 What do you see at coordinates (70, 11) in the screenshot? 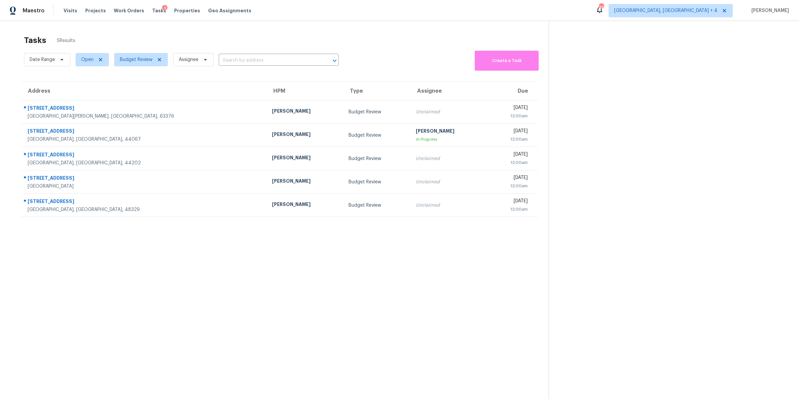
I see `span: Visits` at bounding box center [70, 11].